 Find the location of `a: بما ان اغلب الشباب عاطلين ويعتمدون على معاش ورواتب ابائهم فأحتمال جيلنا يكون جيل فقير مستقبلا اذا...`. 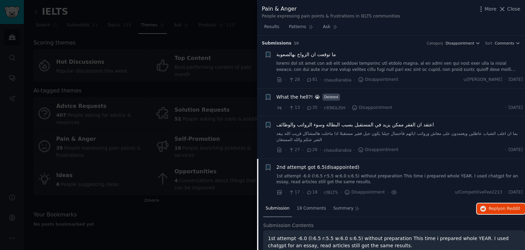

a: بما ان اغلب الشباب عاطلين ويعتمدون على معاش ورواتب ابائهم فأحتمال جيلنا يكون جيل فقير مستقبلا اذا... is located at coordinates (400, 136).